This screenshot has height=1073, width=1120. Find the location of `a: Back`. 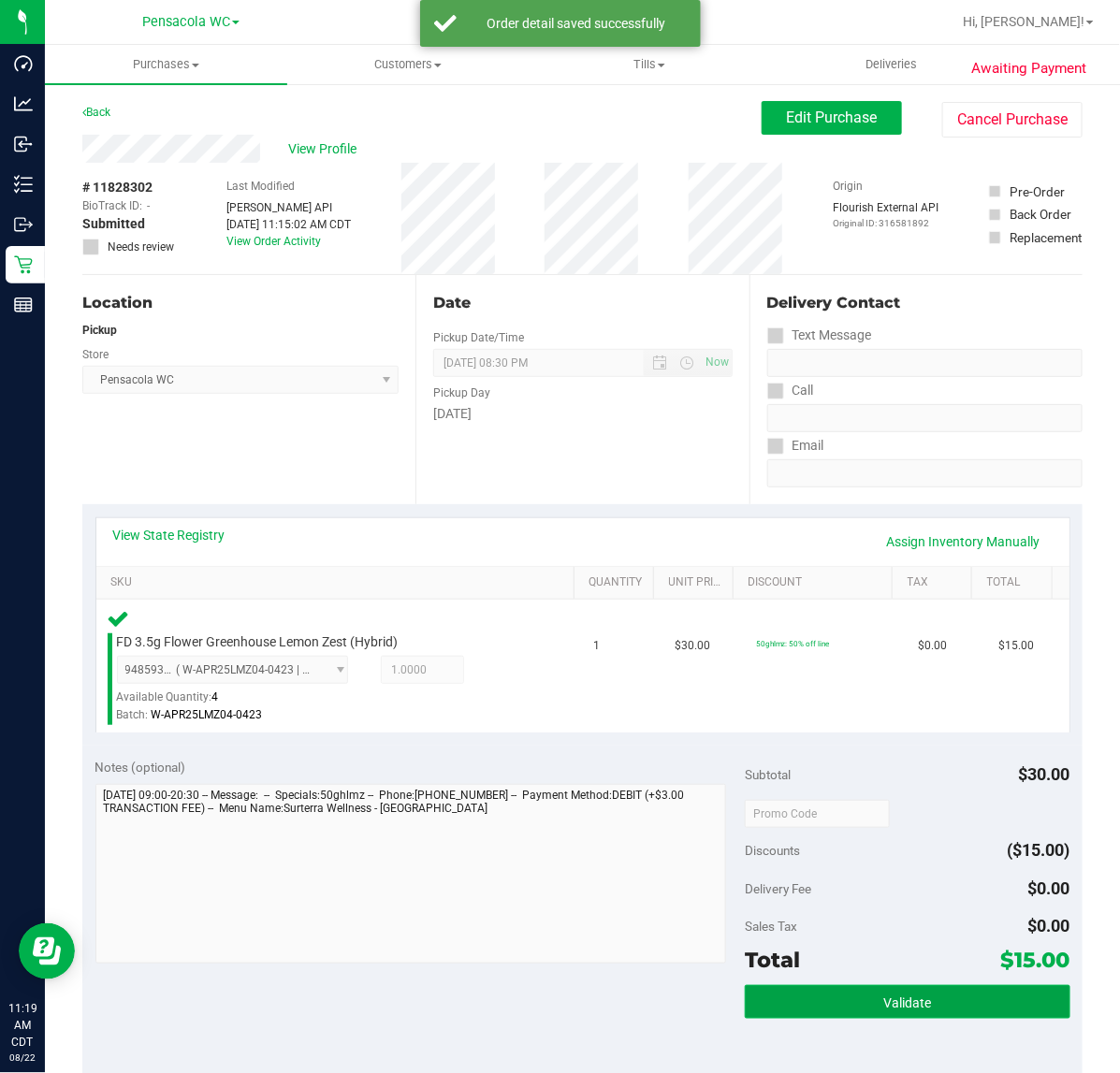

a: Back is located at coordinates (97, 112).